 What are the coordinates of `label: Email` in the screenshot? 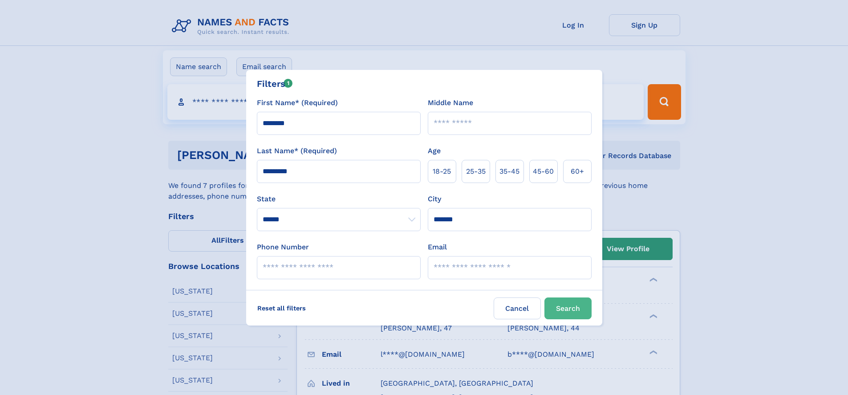 It's located at (437, 247).